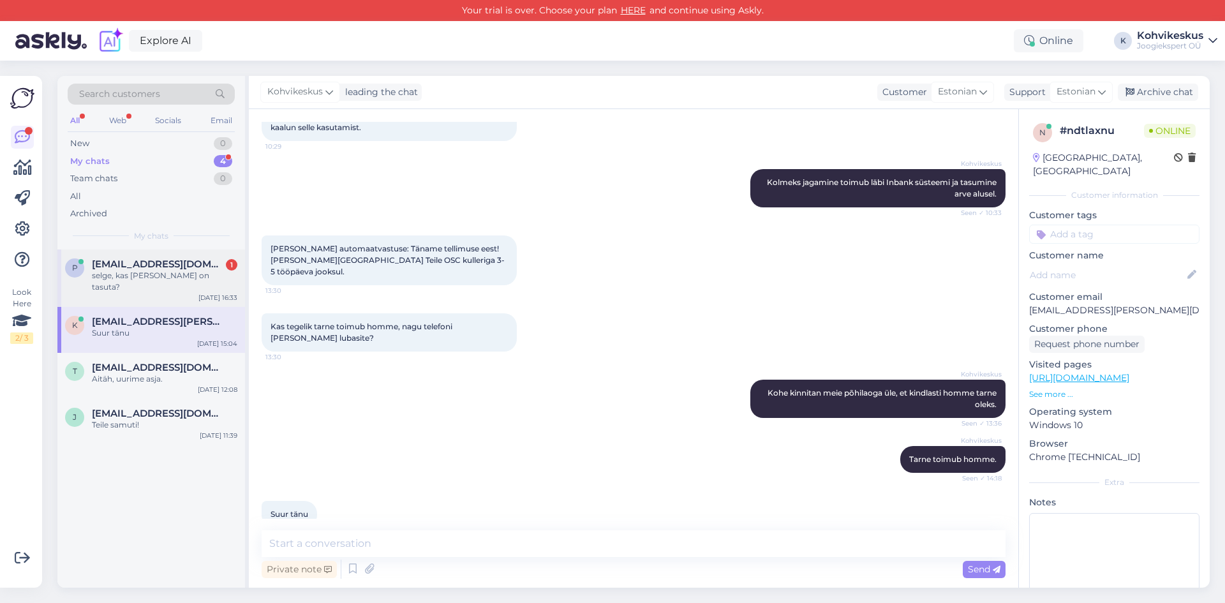 Image resolution: width=1225 pixels, height=603 pixels. Describe the element at coordinates (1114, 234) in the screenshot. I see `input: Add a tag` at that location.